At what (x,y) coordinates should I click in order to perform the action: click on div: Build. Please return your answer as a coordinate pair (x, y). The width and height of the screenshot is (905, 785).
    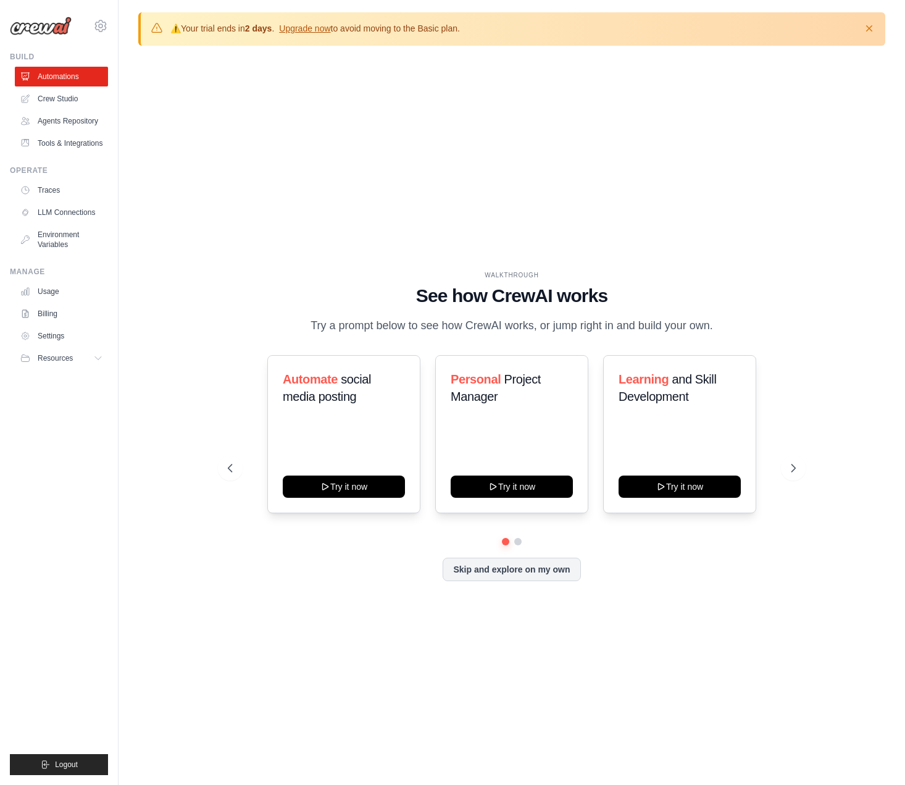
    Looking at the image, I should click on (59, 57).